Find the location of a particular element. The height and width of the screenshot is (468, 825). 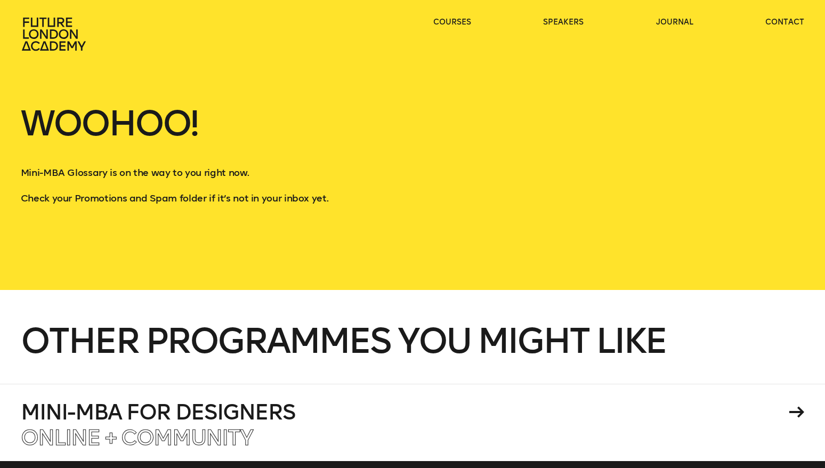

a: speakers is located at coordinates (563, 22).